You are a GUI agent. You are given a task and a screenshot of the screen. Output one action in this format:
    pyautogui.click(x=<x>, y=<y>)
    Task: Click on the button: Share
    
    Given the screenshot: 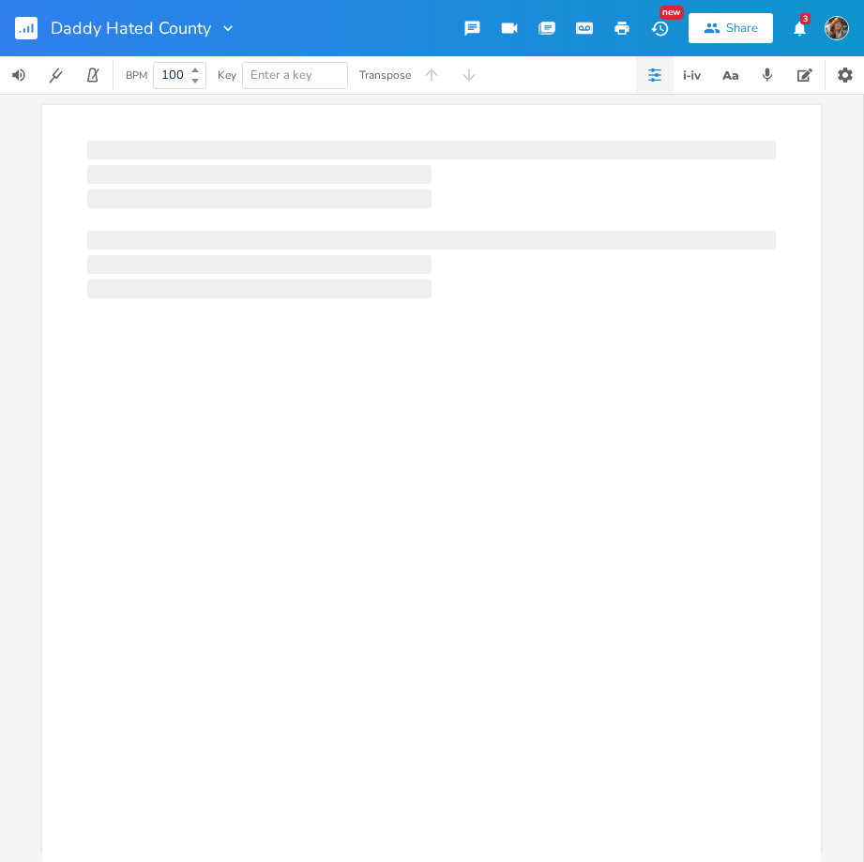 What is the action you would take?
    pyautogui.click(x=731, y=28)
    